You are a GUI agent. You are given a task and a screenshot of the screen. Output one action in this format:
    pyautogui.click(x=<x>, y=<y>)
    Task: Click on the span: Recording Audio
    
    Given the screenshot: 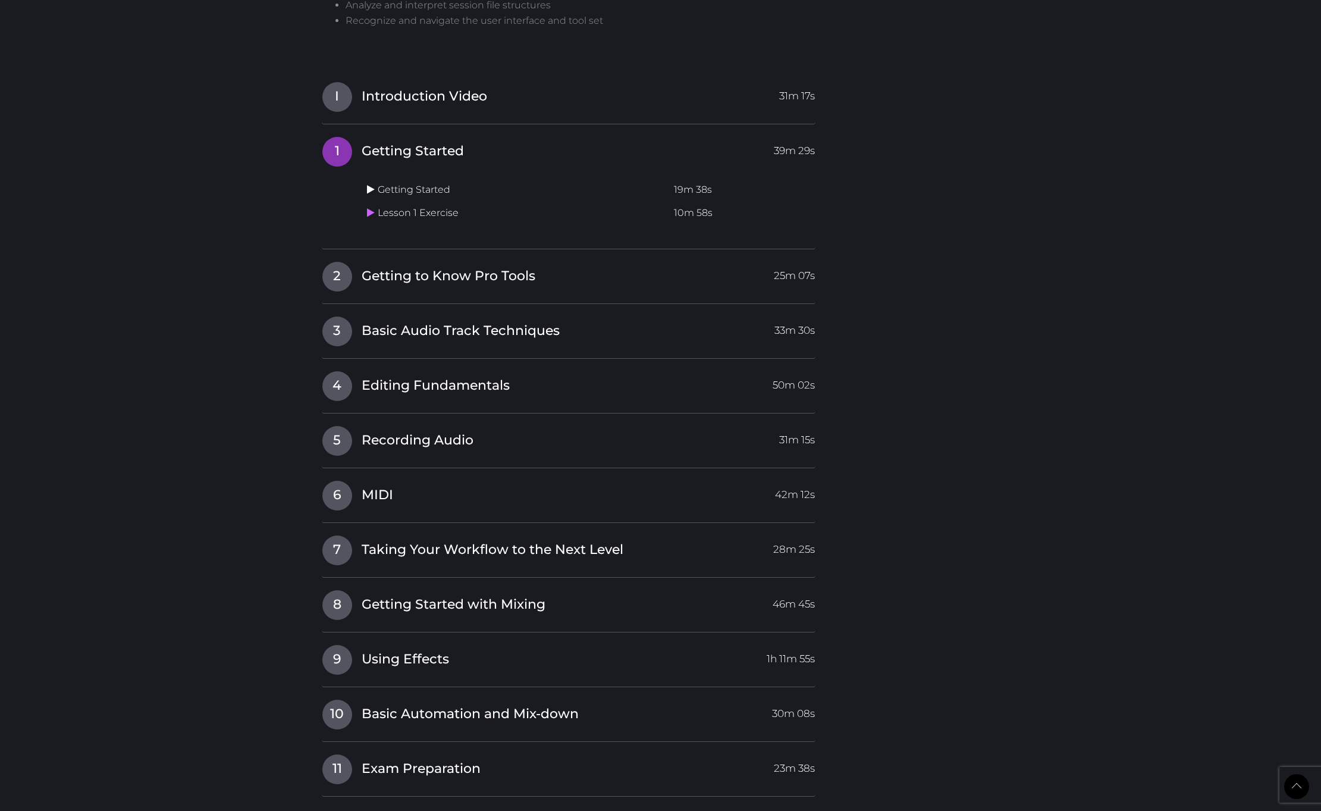 What is the action you would take?
    pyautogui.click(x=417, y=440)
    